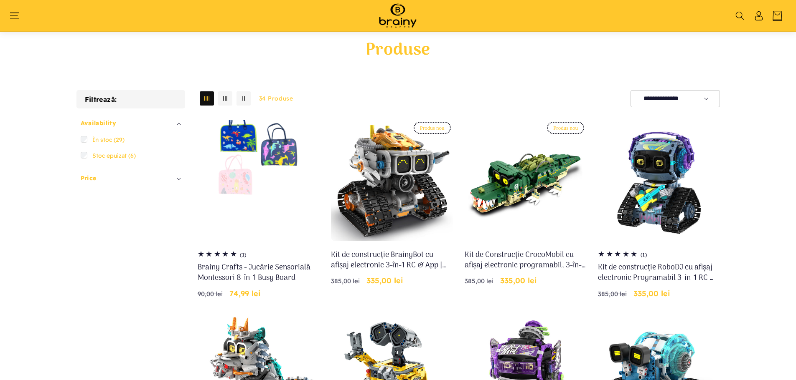 This screenshot has height=380, width=796. I want to click on a: Kit de Construcție CrocoMobil cu afișaj electronic programabil, 3-în-1 RC și Aplicație | iM-Maste..., so click(525, 261).